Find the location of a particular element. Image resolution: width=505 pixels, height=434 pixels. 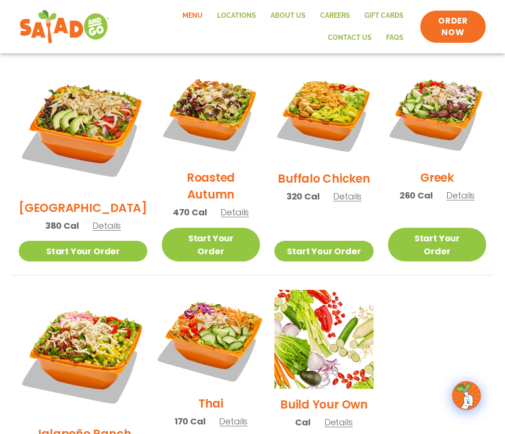

img: new-SAG-logo-768×292 is located at coordinates (64, 27).